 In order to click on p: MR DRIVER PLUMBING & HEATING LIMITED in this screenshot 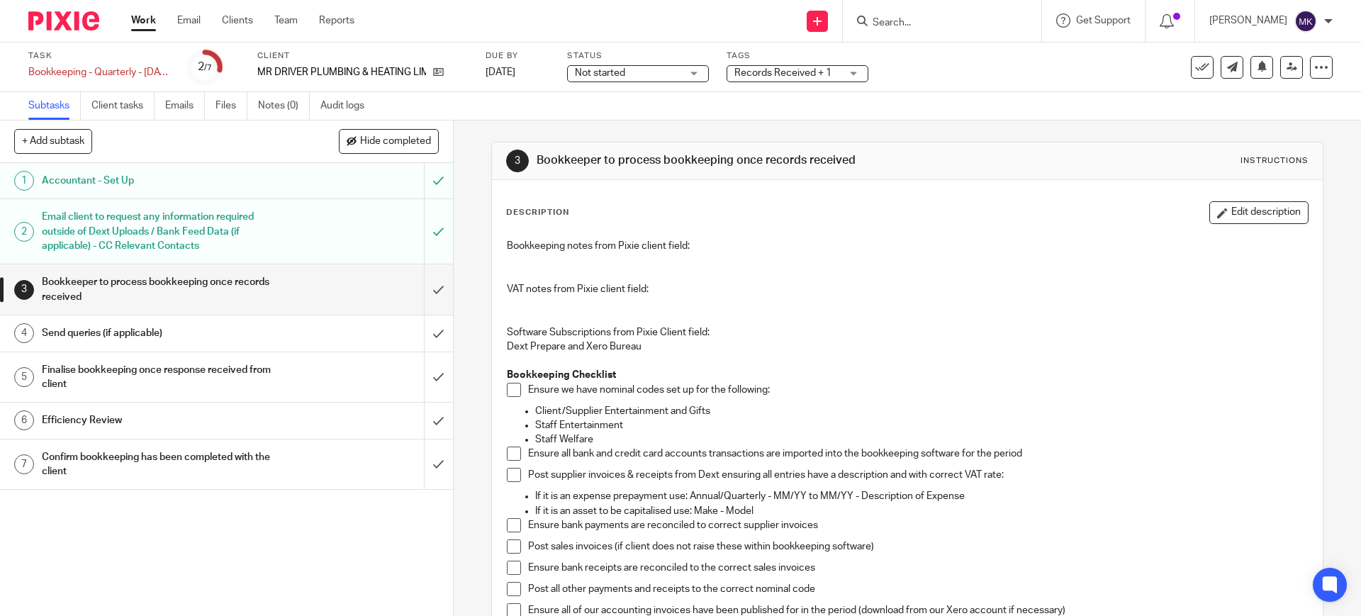, I will do `click(342, 72)`.